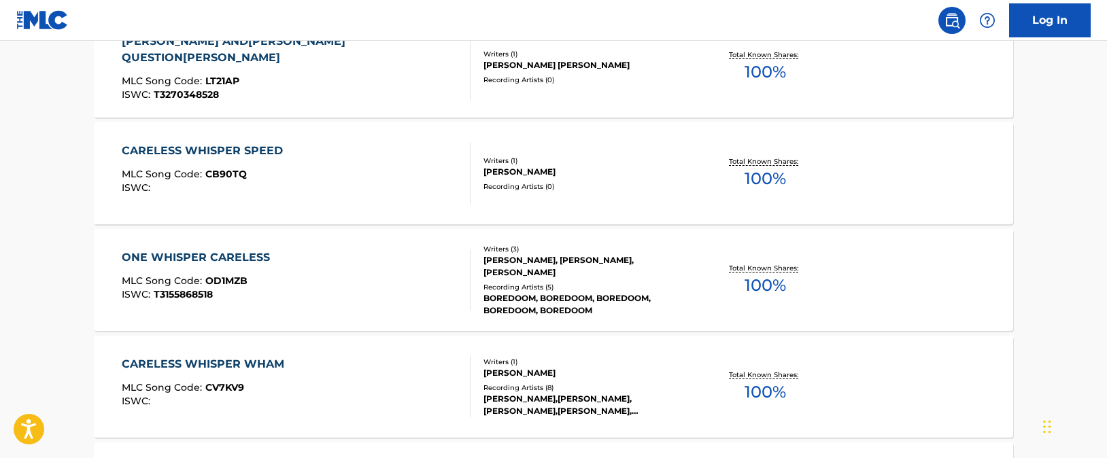 The width and height of the screenshot is (1107, 458). What do you see at coordinates (1047, 427) in the screenshot?
I see `div: Drag` at bounding box center [1047, 427].